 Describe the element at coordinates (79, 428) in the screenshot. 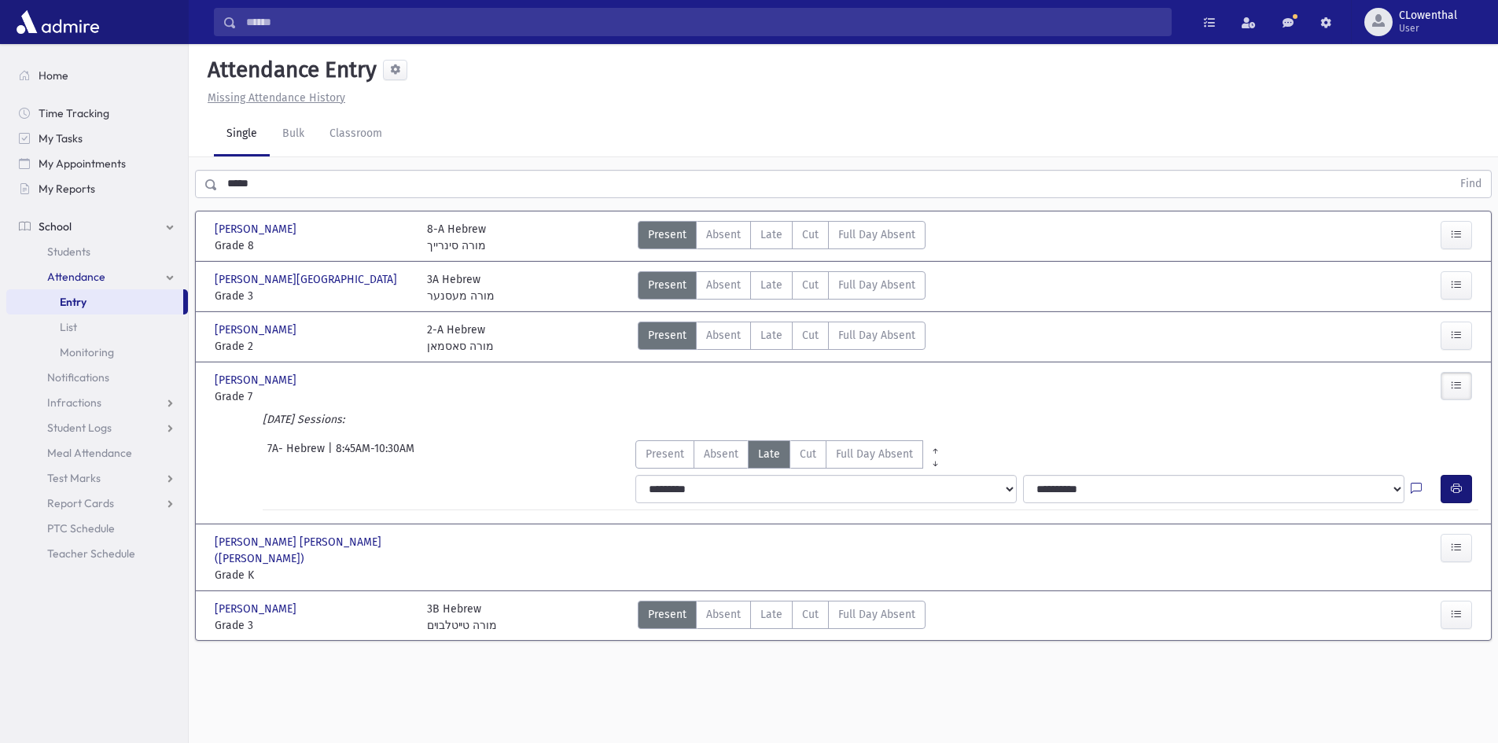

I see `span: Student Logs` at that location.